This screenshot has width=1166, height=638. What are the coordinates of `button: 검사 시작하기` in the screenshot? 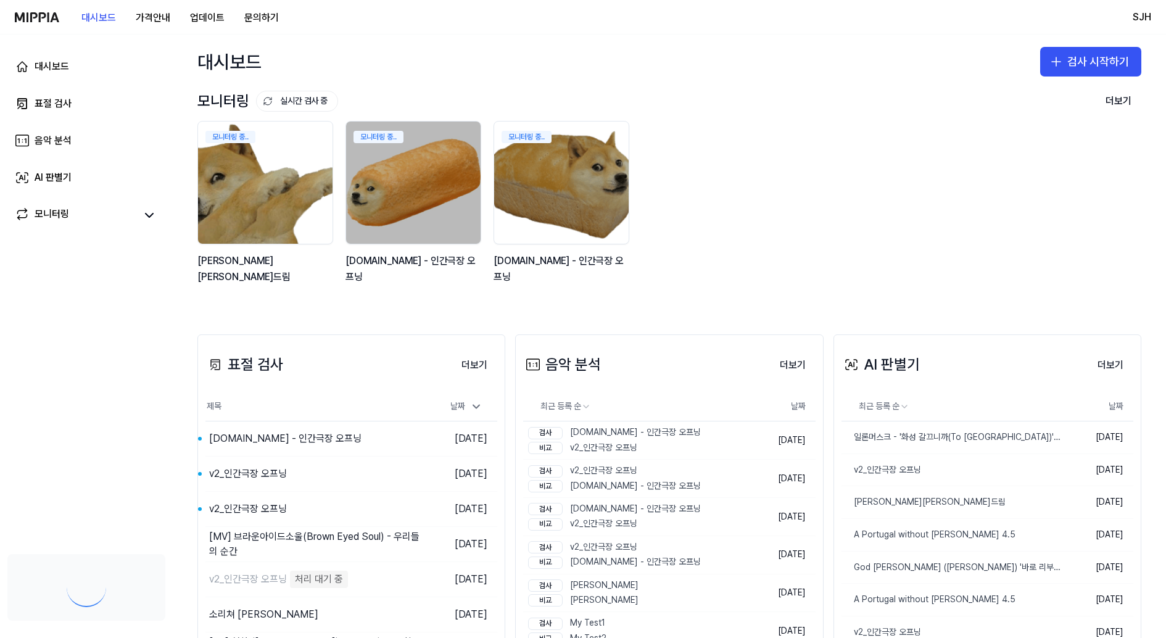 It's located at (1091, 62).